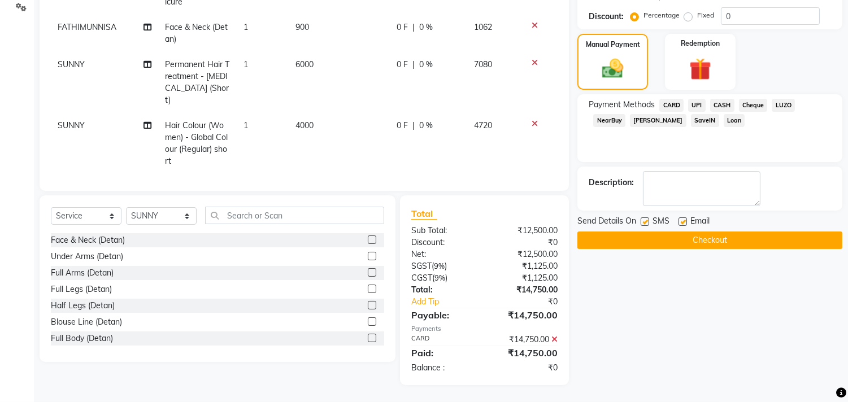 This screenshot has height=402, width=848. What do you see at coordinates (483, 125) in the screenshot?
I see `span: 4720` at bounding box center [483, 125].